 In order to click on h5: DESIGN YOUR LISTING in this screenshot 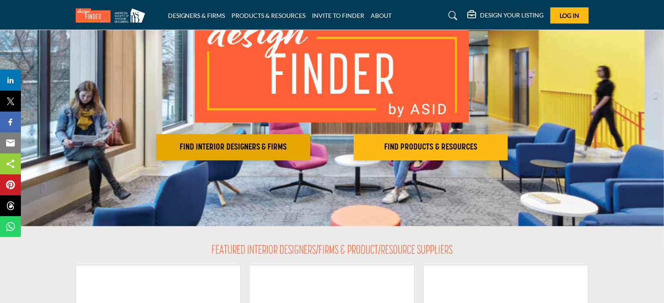, I will do `click(512, 15)`.